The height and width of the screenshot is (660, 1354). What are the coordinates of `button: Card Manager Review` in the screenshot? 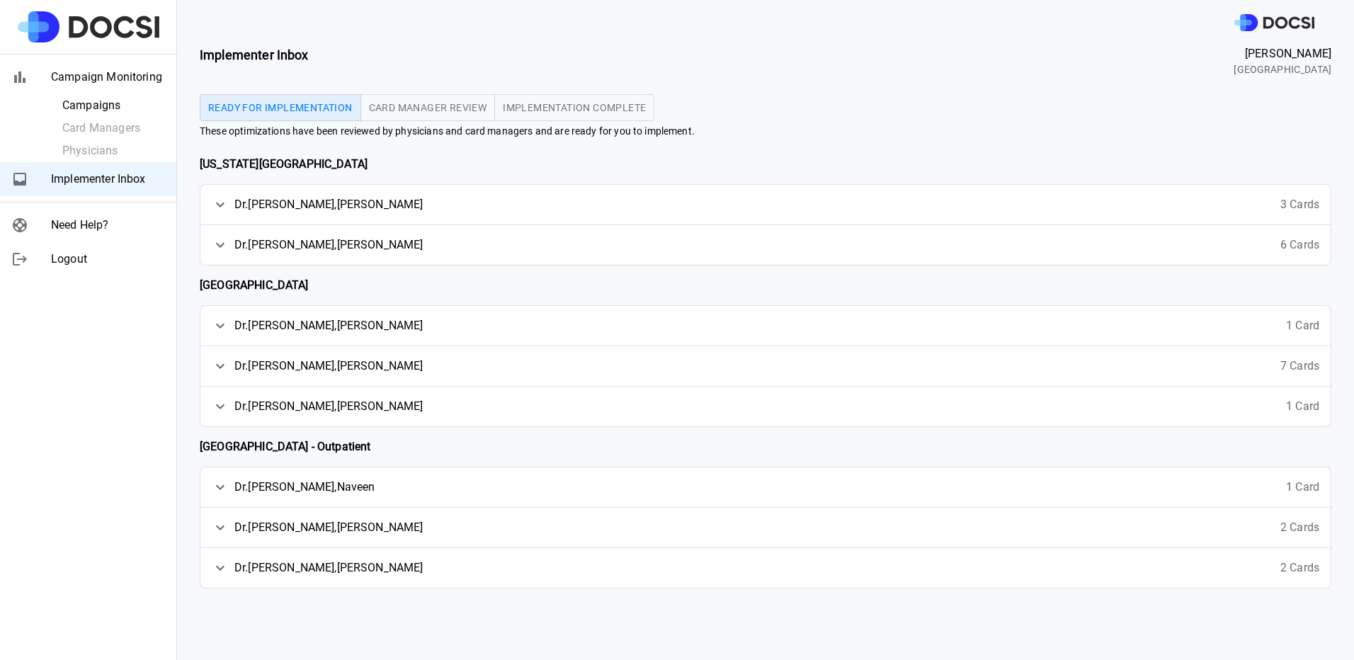 It's located at (428, 108).